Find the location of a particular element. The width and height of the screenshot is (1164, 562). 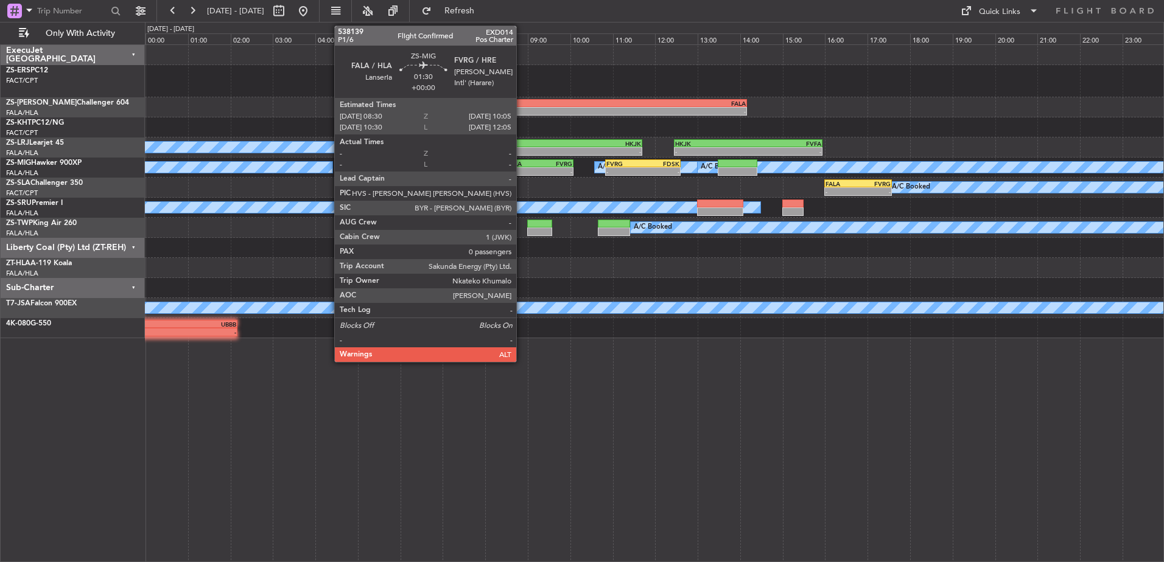

div: 15:00 is located at coordinates (804, 39).